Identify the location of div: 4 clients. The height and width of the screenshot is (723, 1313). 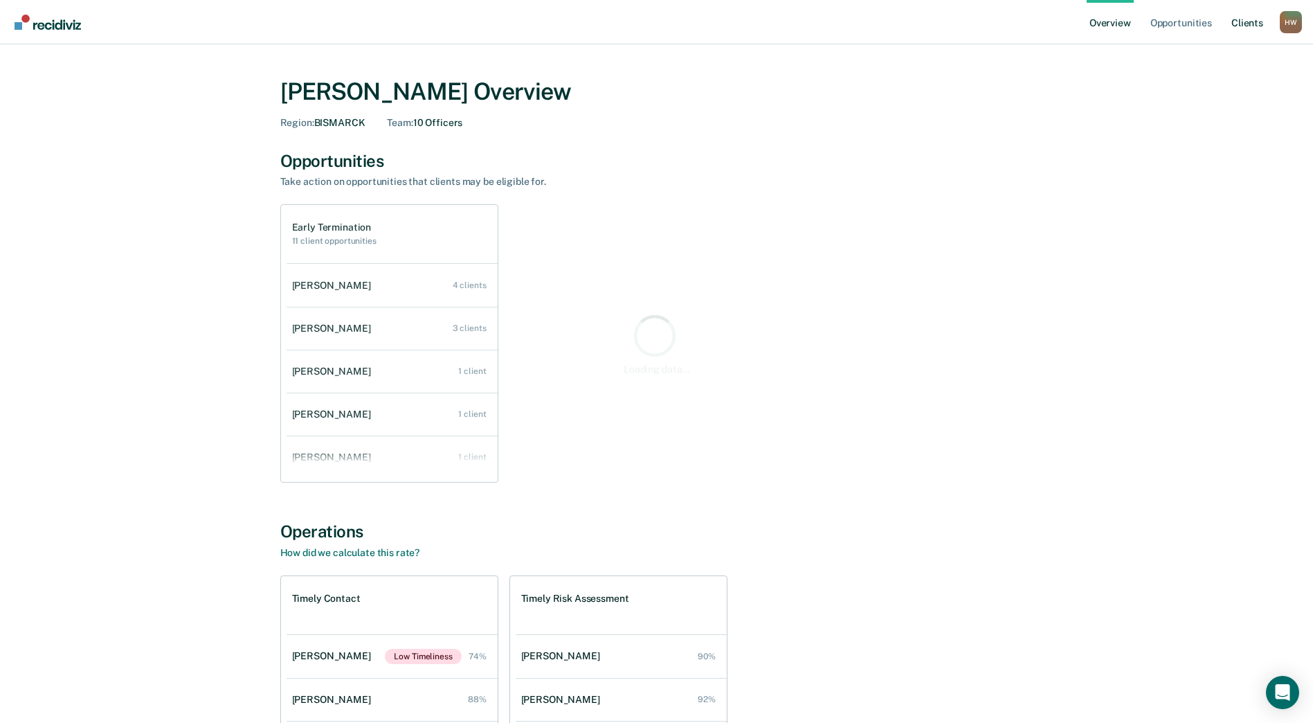
(469, 285).